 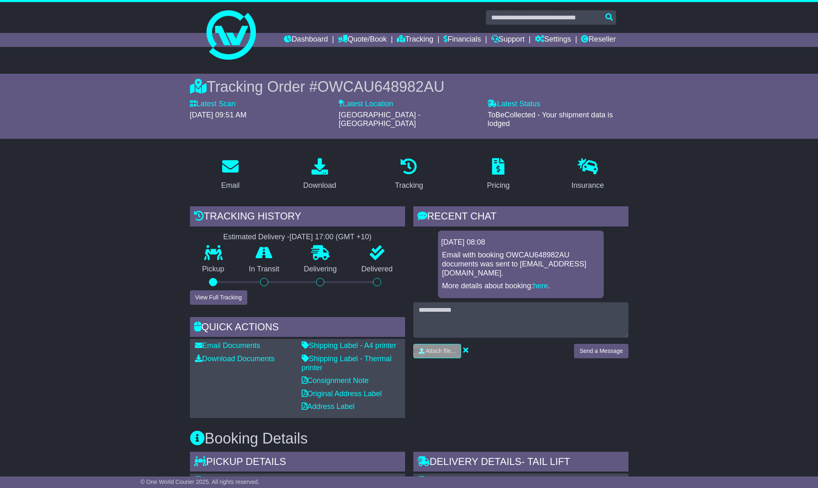 I want to click on div: Pickup Details, so click(x=298, y=463).